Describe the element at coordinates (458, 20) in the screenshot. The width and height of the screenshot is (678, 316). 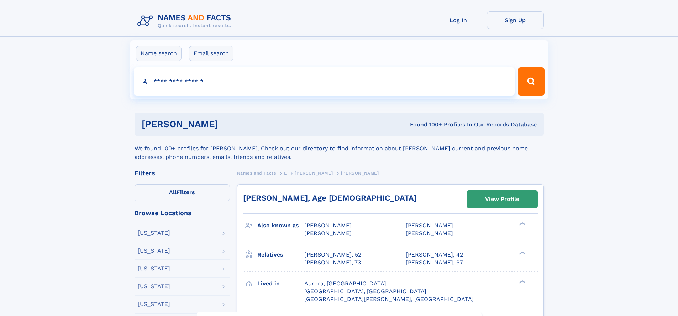
I see `a: Log In` at that location.